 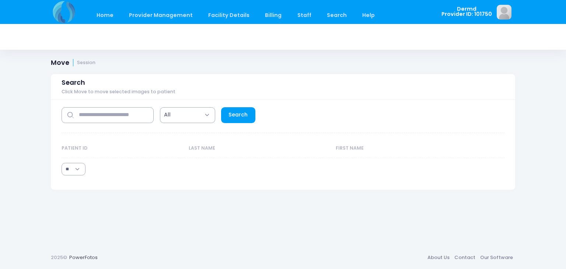 I want to click on span: Search, so click(x=73, y=83).